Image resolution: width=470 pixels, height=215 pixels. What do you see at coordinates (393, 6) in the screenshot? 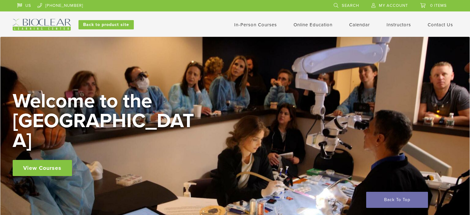
I see `span: My Account` at bounding box center [393, 6].